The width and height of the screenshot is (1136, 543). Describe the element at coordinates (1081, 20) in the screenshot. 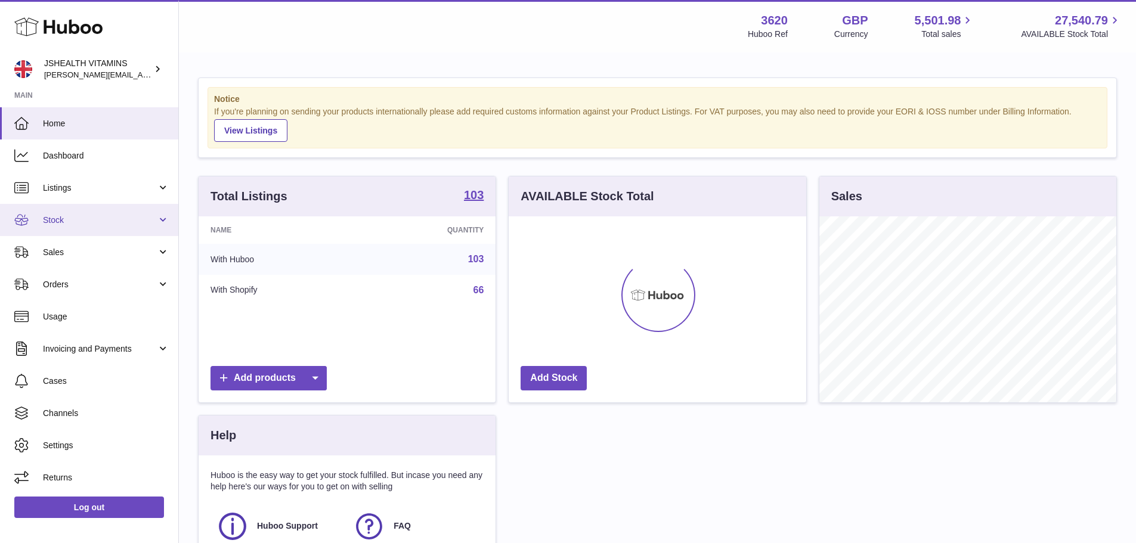

I see `span: 27,540.79` at that location.